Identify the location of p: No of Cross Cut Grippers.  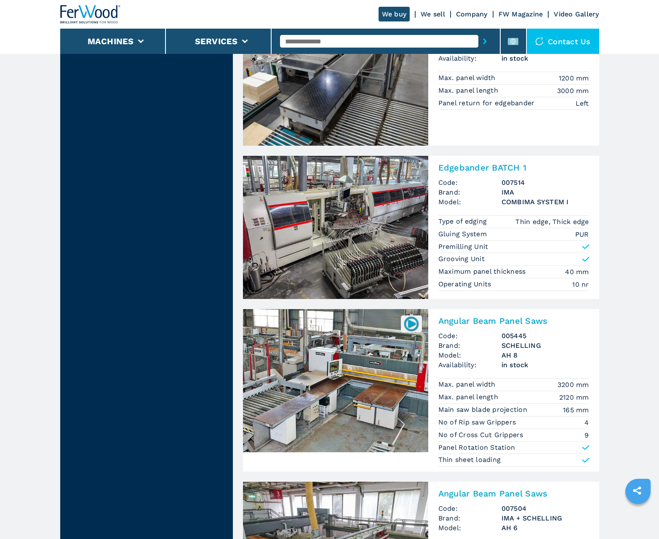
(481, 435).